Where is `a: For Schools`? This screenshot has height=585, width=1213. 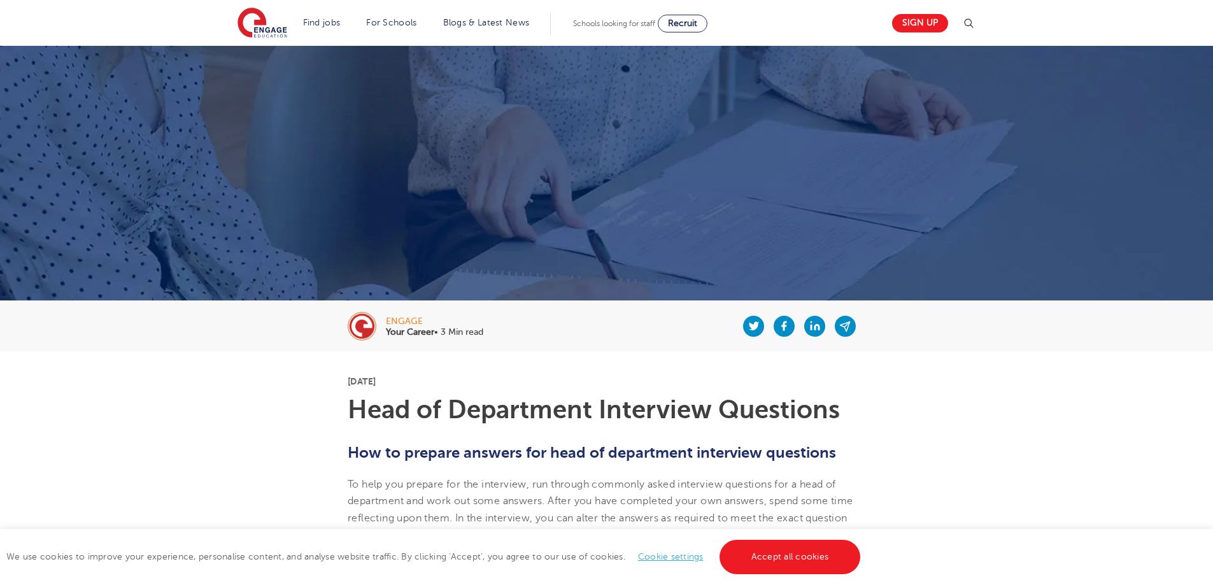 a: For Schools is located at coordinates (391, 22).